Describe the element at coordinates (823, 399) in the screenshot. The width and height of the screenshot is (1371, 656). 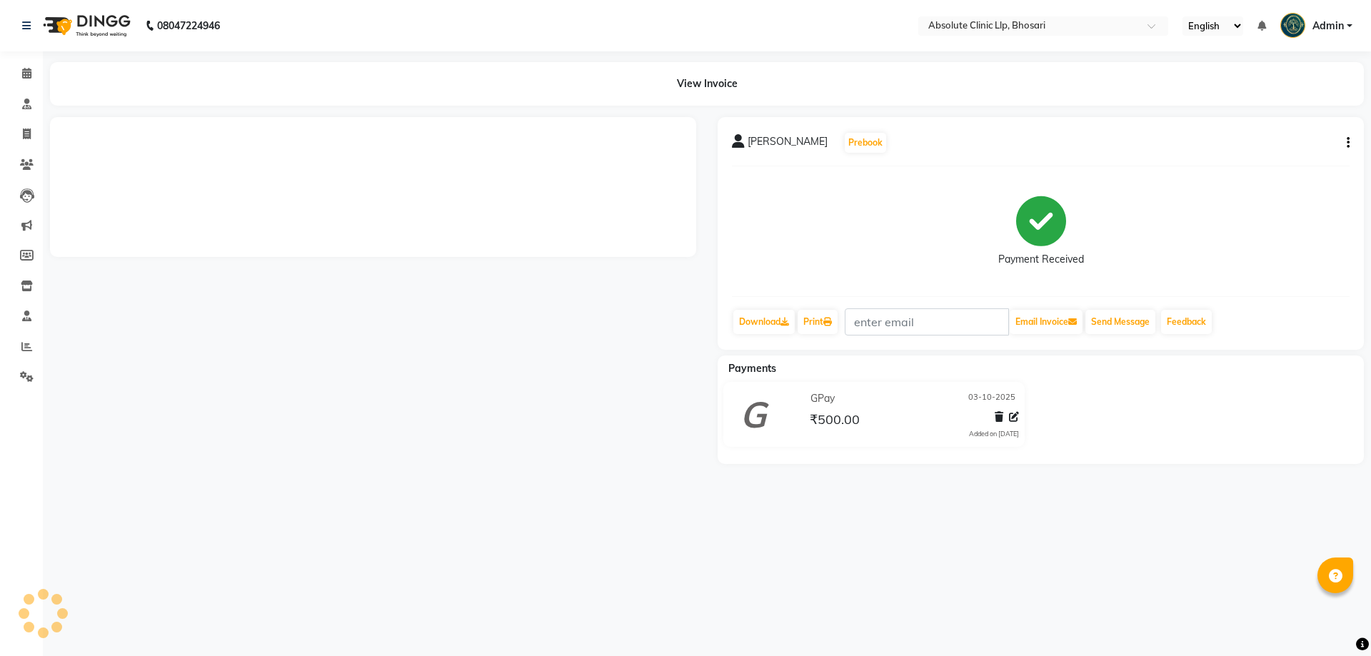
I see `span: GPay` at that location.